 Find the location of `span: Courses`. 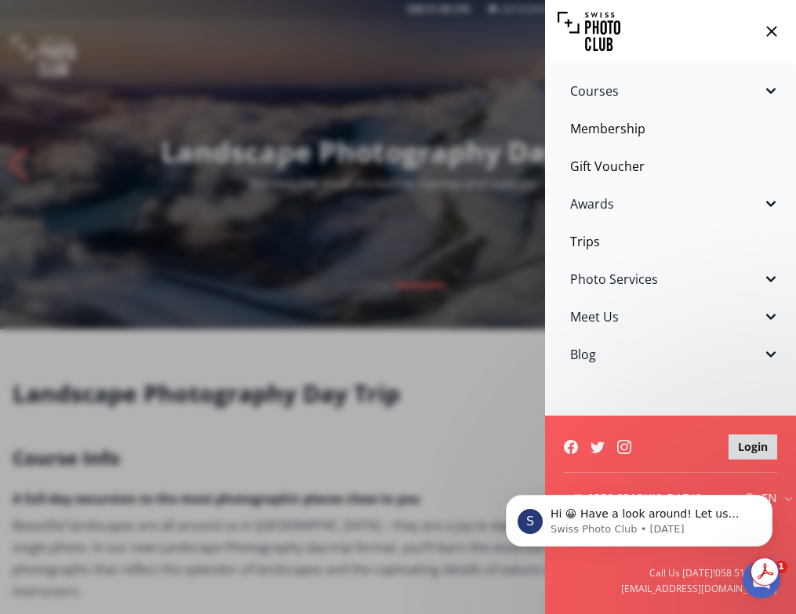

span: Courses is located at coordinates (666, 91).